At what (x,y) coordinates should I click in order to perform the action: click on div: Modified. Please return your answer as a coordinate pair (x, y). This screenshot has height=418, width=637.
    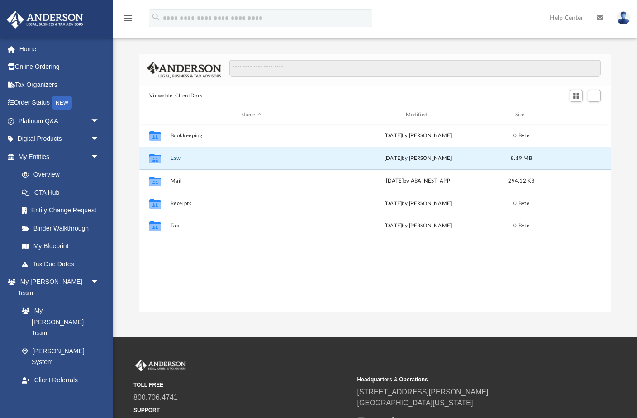
    Looking at the image, I should click on (418, 115).